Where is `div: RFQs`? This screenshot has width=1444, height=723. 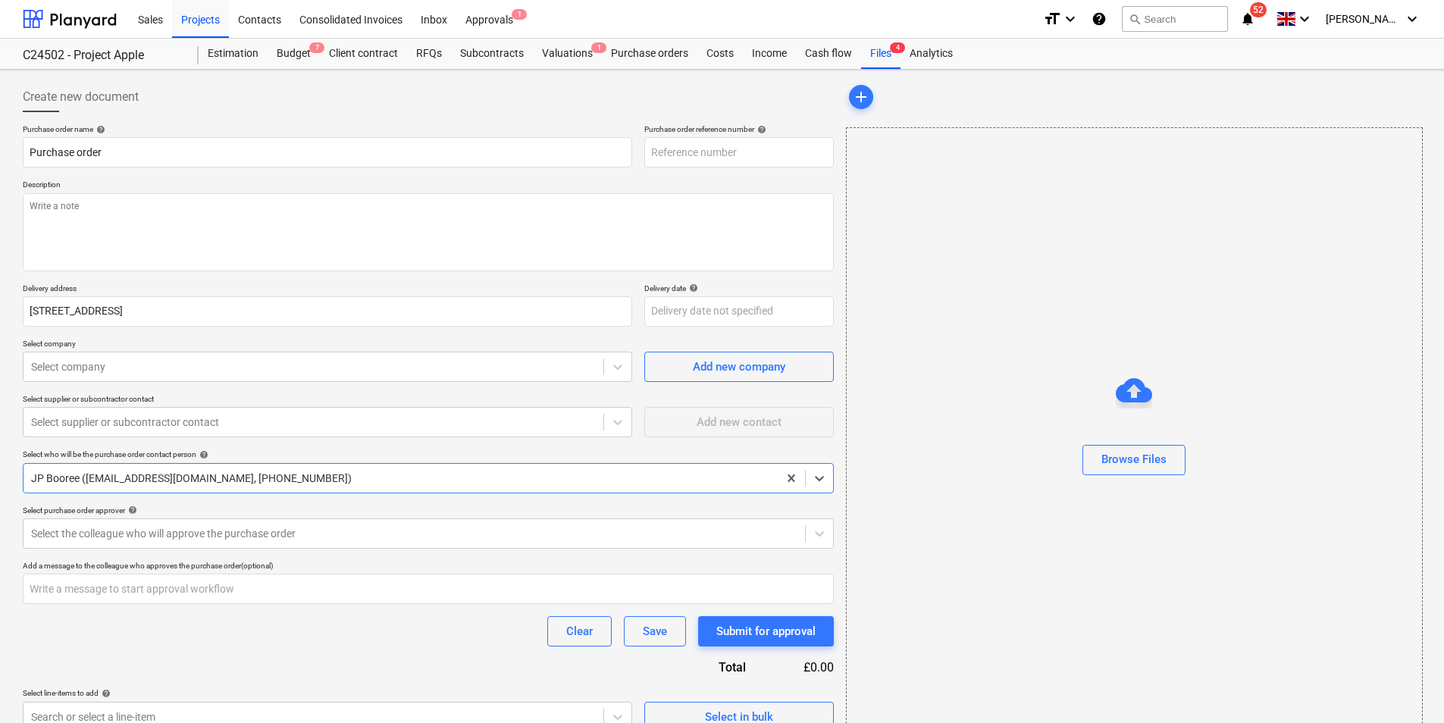
div: RFQs is located at coordinates (429, 54).